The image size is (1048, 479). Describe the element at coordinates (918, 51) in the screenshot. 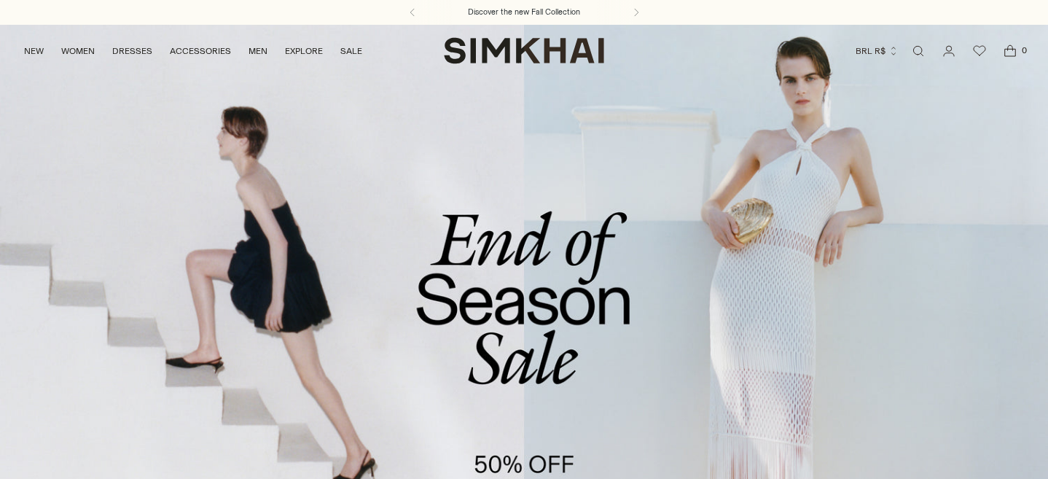

I see `a: Open search modal` at that location.